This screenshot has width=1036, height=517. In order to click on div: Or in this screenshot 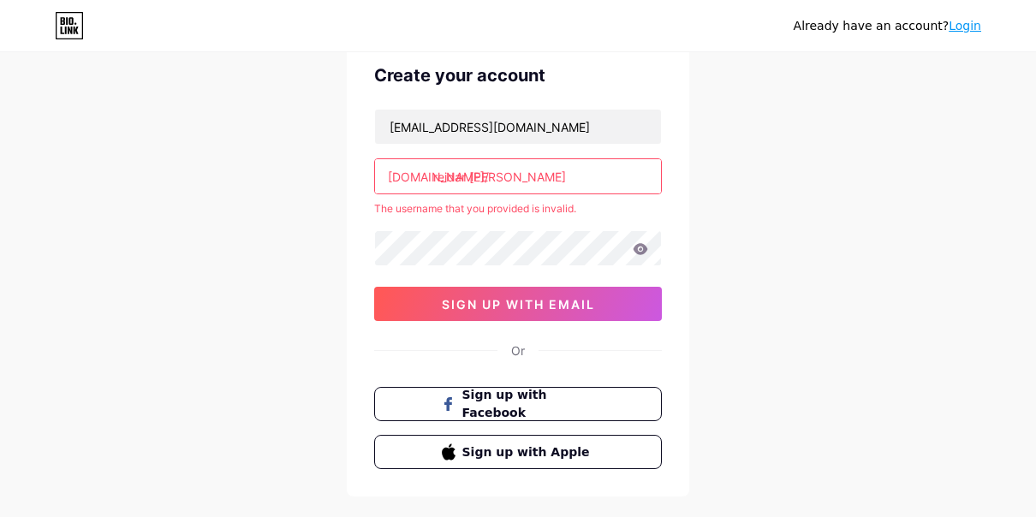, I will do `click(518, 350)`.